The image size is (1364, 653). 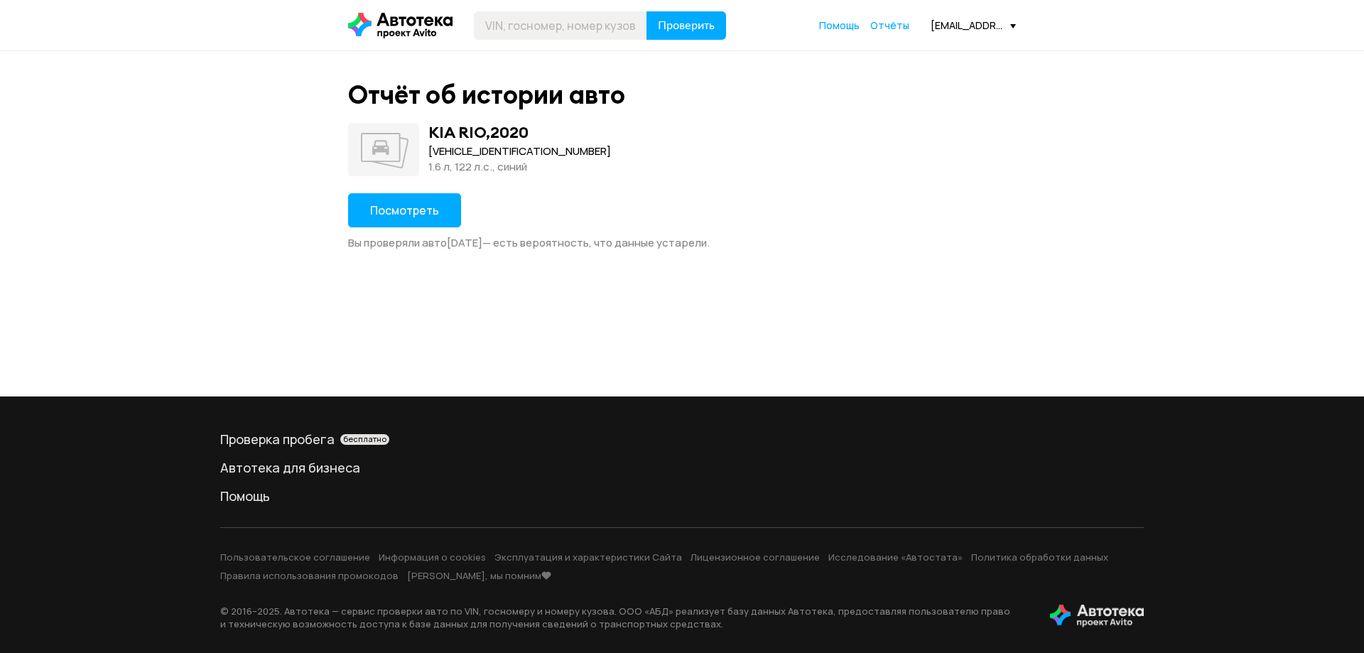 I want to click on a: Информация о cookies, so click(x=432, y=557).